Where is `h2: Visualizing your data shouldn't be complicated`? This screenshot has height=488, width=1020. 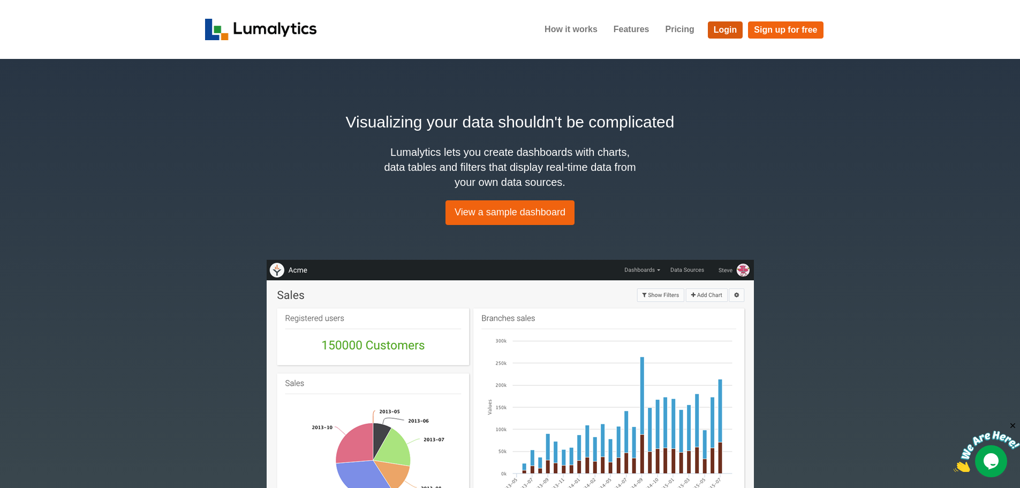
h2: Visualizing your data shouldn't be complicated is located at coordinates (510, 122).